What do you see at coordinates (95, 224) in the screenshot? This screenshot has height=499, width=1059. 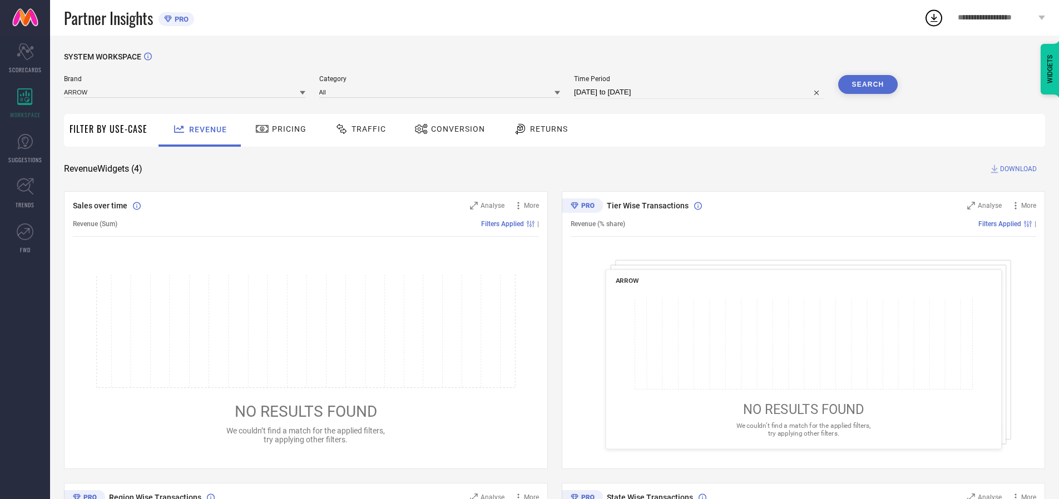 I see `span: Revenue (Sum)` at bounding box center [95, 224].